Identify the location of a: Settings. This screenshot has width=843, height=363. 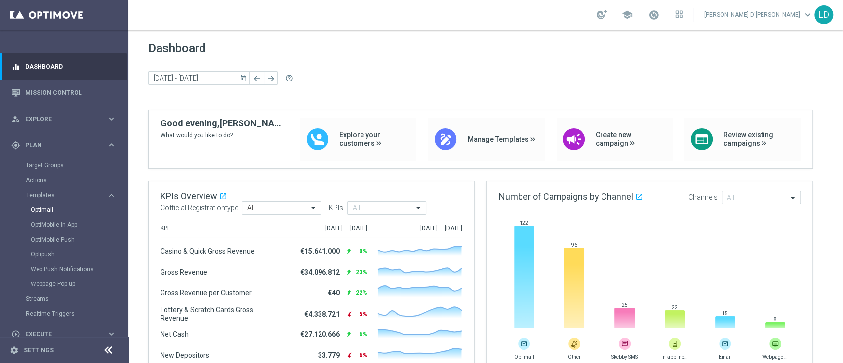
(39, 350).